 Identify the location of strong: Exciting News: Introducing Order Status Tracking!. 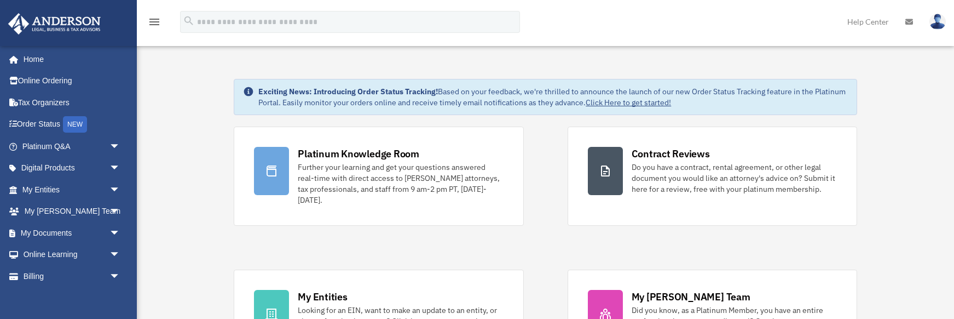
(348, 91).